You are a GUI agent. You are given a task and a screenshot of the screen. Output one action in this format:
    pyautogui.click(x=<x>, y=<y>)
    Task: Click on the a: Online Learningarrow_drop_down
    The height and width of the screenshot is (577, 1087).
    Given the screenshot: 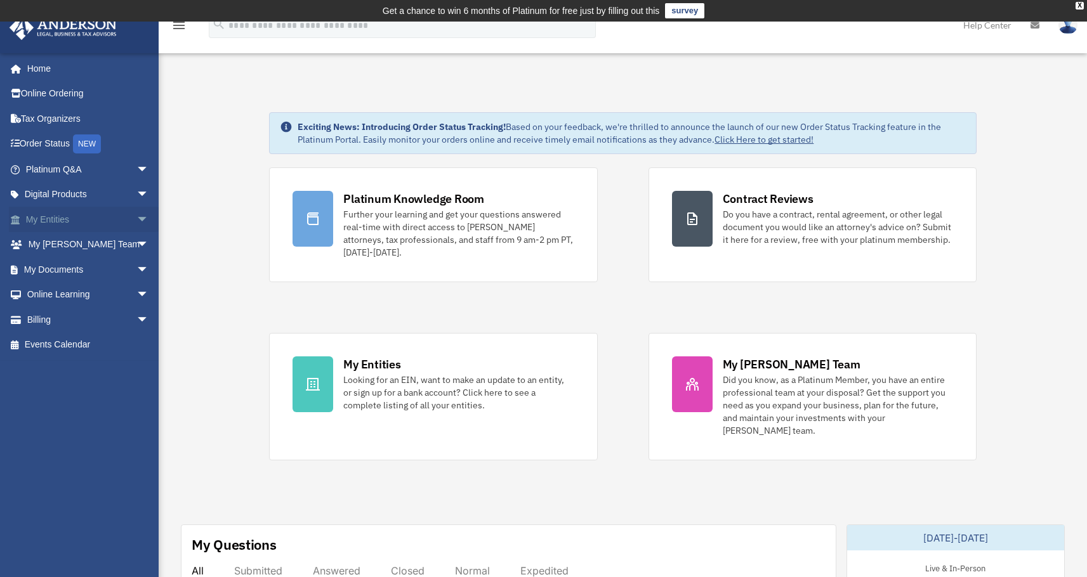 What is the action you would take?
    pyautogui.click(x=88, y=295)
    